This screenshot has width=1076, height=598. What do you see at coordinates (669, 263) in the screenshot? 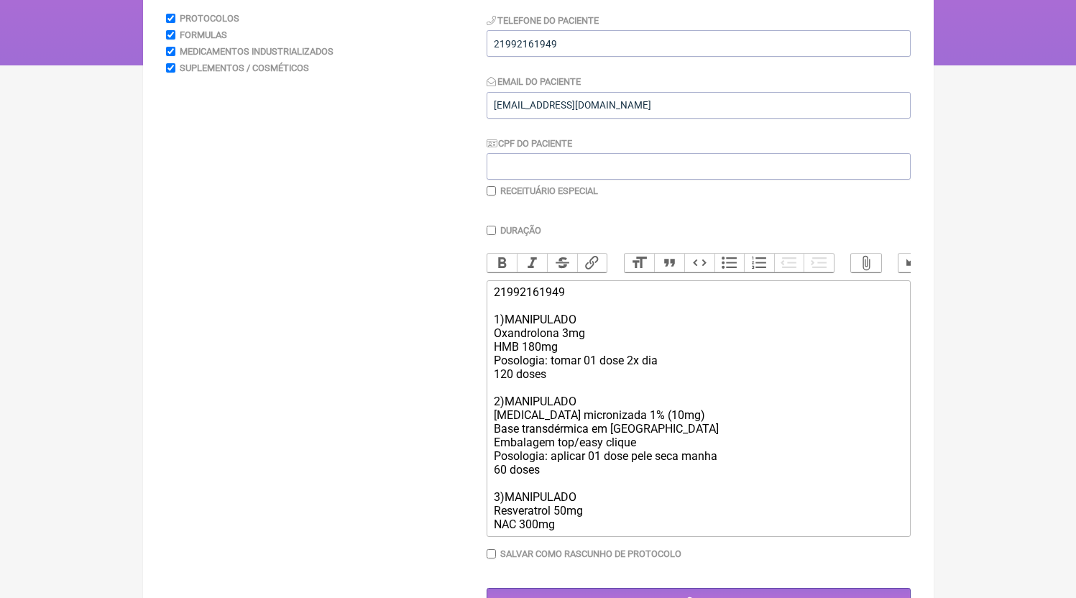
I see `button: Quote` at bounding box center [669, 263].